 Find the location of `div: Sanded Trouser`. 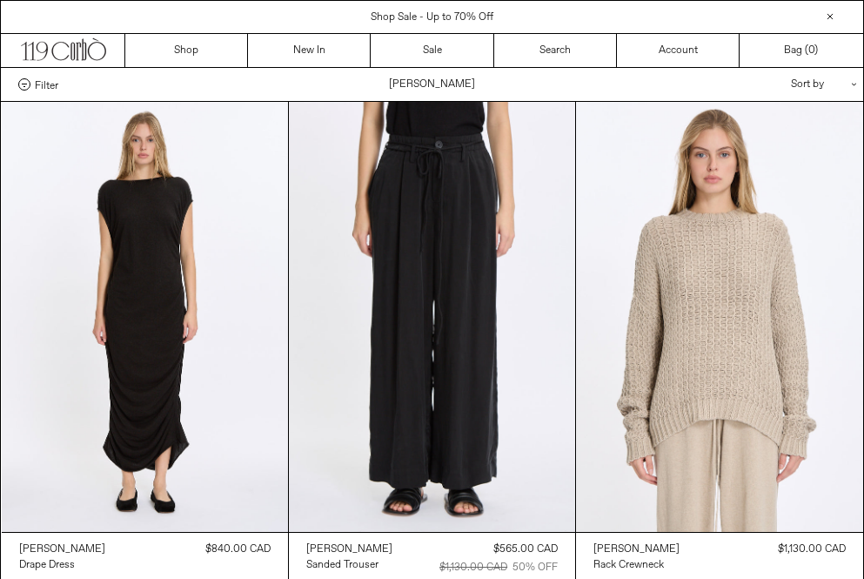

div: Sanded Trouser is located at coordinates (342, 565).